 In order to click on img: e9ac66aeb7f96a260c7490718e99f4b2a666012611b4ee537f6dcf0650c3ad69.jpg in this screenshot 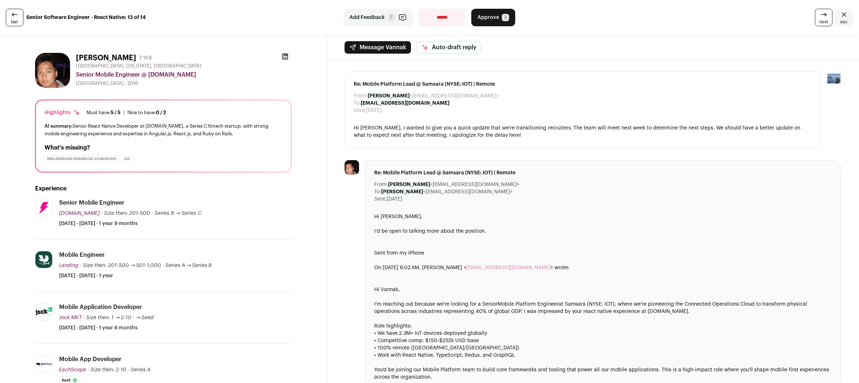, I will do `click(44, 364)`.